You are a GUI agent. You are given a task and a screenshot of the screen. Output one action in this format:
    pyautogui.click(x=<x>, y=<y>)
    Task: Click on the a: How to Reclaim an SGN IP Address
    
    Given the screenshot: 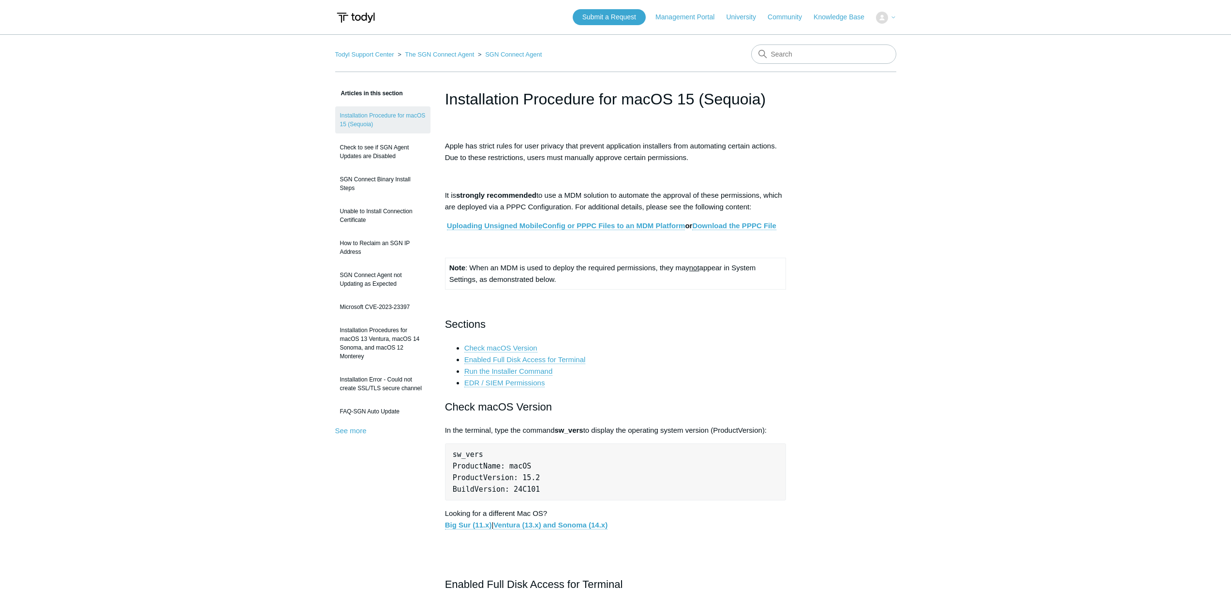 What is the action you would take?
    pyautogui.click(x=383, y=248)
    